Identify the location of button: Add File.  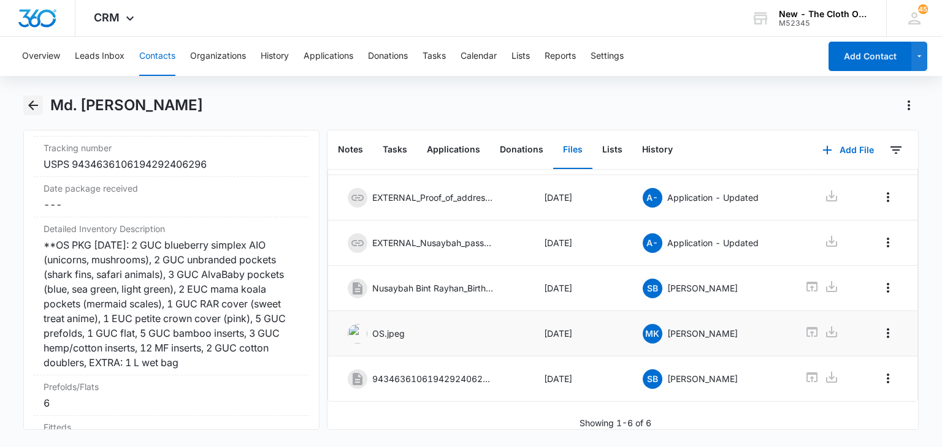
(848, 150).